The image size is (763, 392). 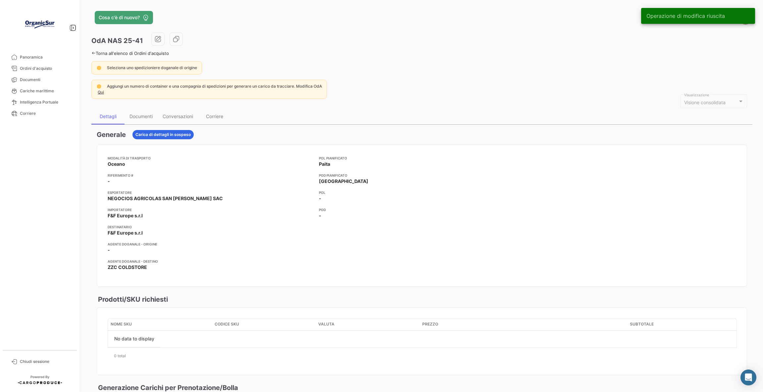 What do you see at coordinates (111, 135) in the screenshot?
I see `h3: Generale` at bounding box center [111, 135].